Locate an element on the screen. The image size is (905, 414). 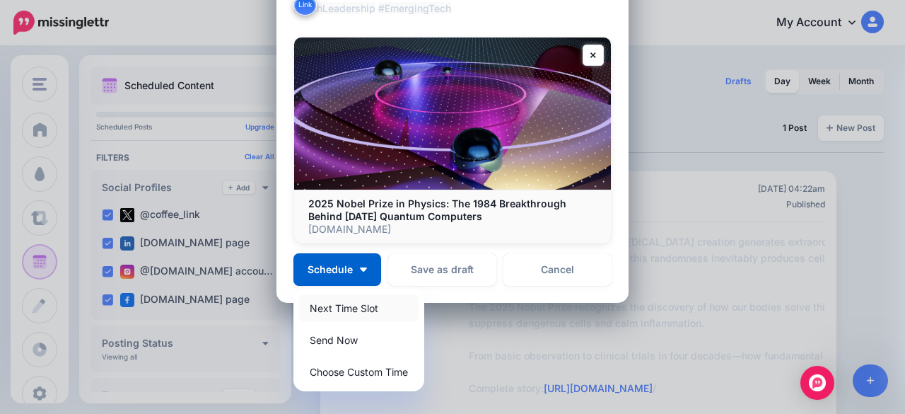
a: Send Now is located at coordinates (359, 340).